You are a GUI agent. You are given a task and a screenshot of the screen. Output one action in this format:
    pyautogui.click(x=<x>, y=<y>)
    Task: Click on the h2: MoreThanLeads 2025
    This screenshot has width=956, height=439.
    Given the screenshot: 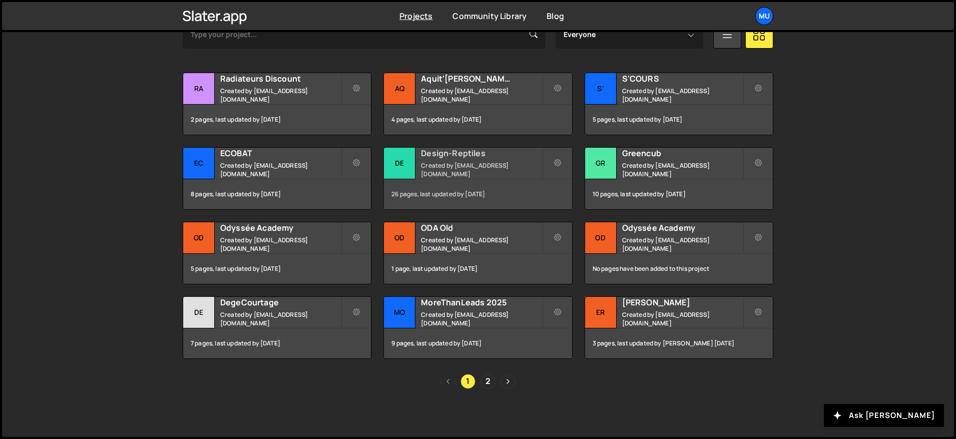 What is the action you would take?
    pyautogui.click(x=481, y=302)
    